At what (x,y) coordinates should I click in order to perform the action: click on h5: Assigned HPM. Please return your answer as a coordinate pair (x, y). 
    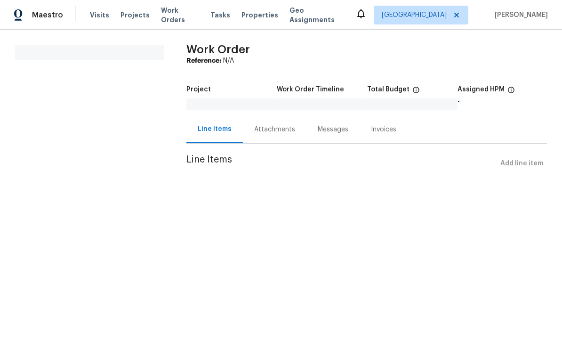
    Looking at the image, I should click on (481, 89).